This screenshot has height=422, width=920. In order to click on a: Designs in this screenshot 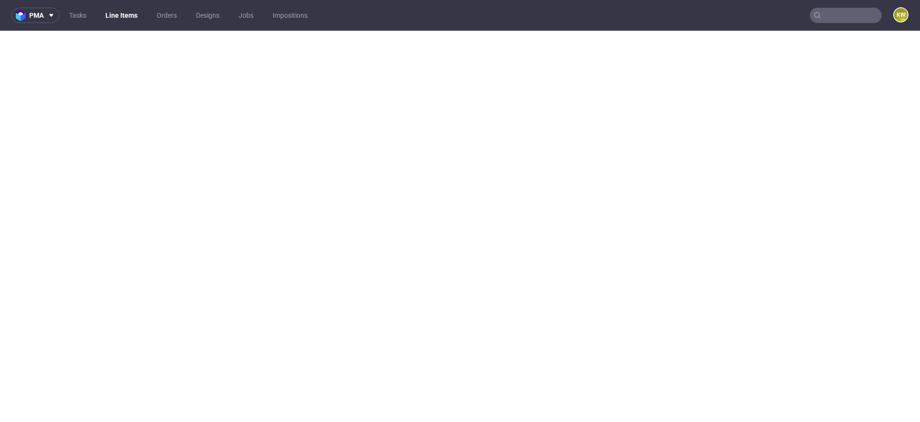, I will do `click(207, 15)`.